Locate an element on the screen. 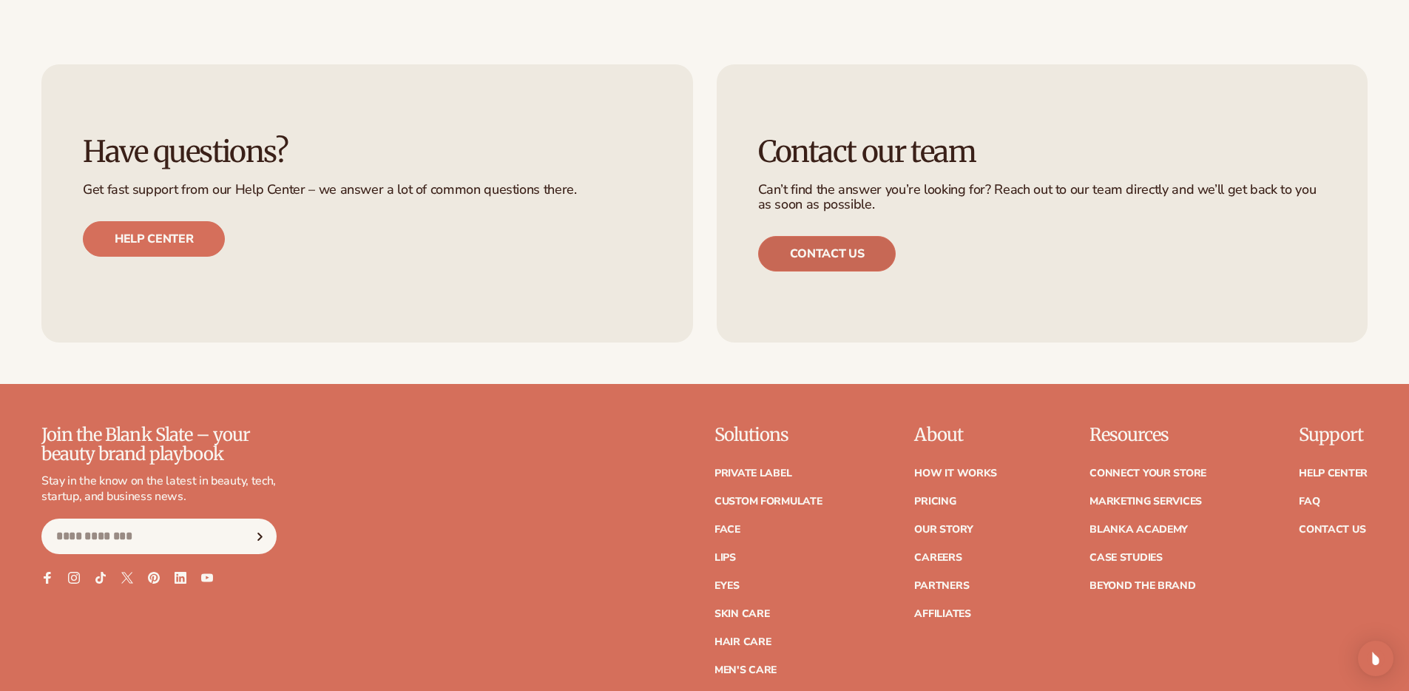 This screenshot has width=1409, height=691. a: Contact Us is located at coordinates (1332, 530).